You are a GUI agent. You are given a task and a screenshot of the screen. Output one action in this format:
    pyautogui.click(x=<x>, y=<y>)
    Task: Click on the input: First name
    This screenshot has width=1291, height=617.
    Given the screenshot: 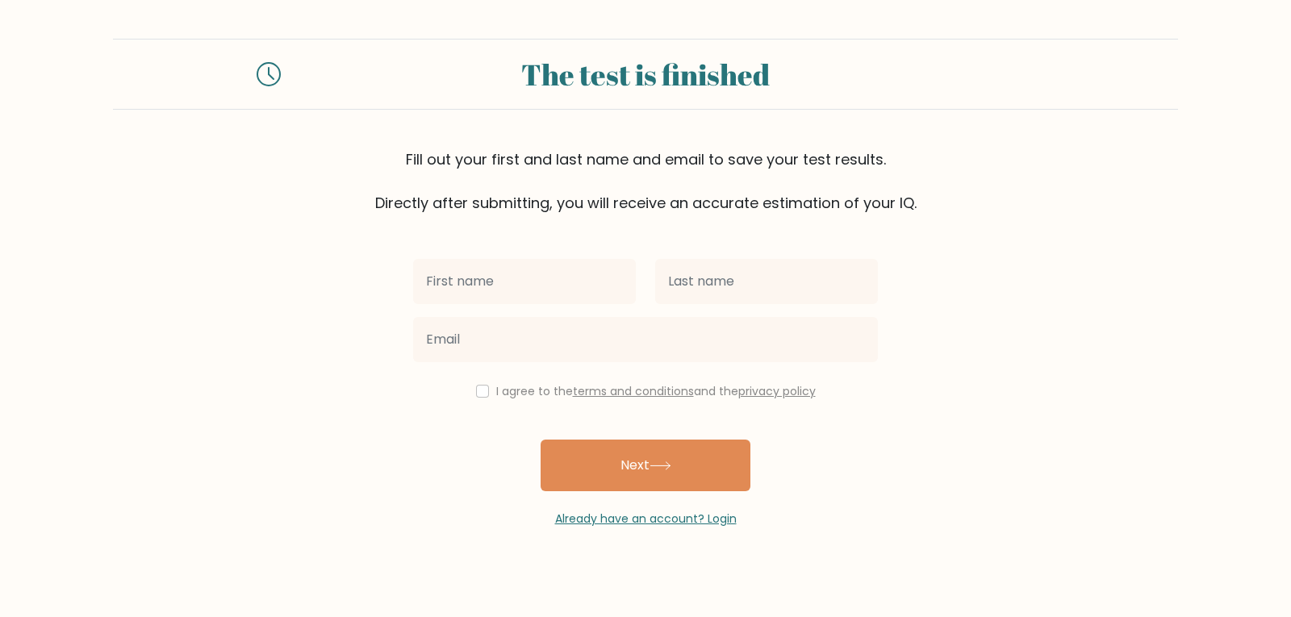 What is the action you would take?
    pyautogui.click(x=525, y=282)
    